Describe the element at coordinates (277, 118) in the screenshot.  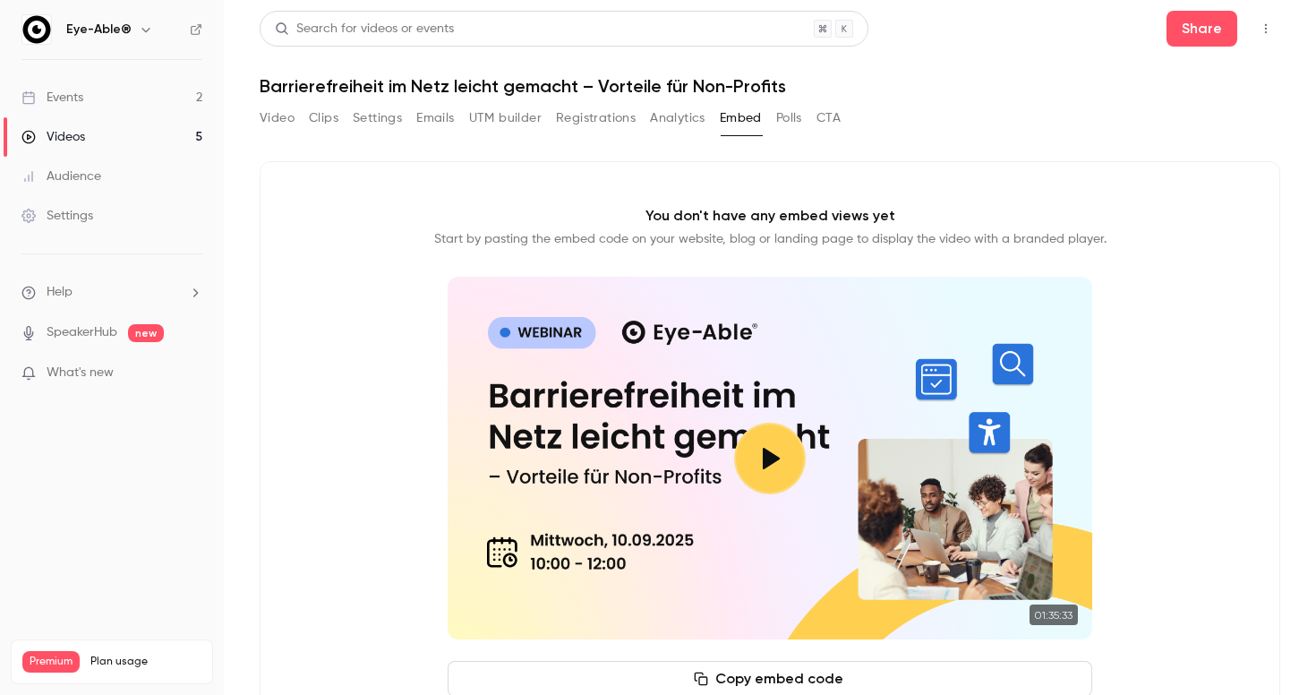
I see `button: Video` at that location.